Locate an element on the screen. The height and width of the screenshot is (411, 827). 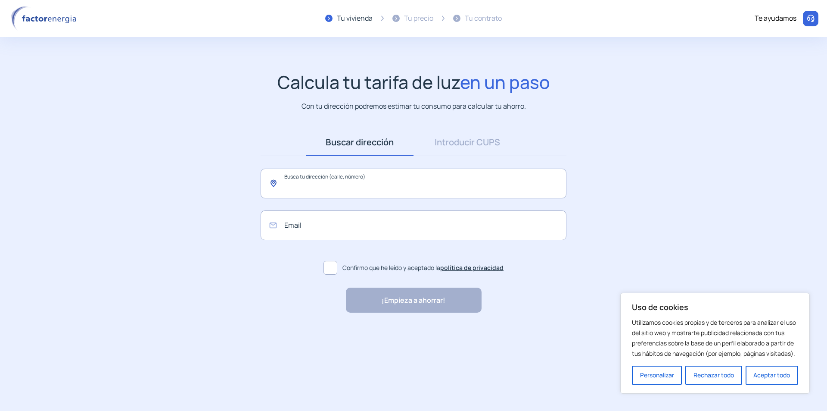
img: llamar is located at coordinates (811, 19).